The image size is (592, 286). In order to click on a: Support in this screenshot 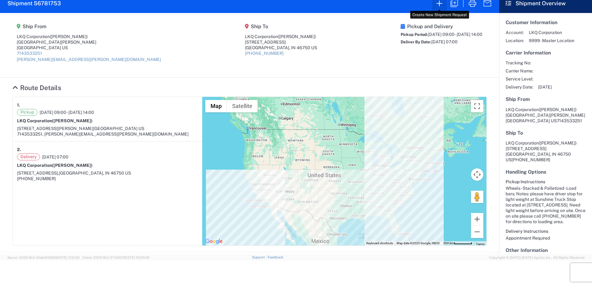, I will do `click(260, 257)`.